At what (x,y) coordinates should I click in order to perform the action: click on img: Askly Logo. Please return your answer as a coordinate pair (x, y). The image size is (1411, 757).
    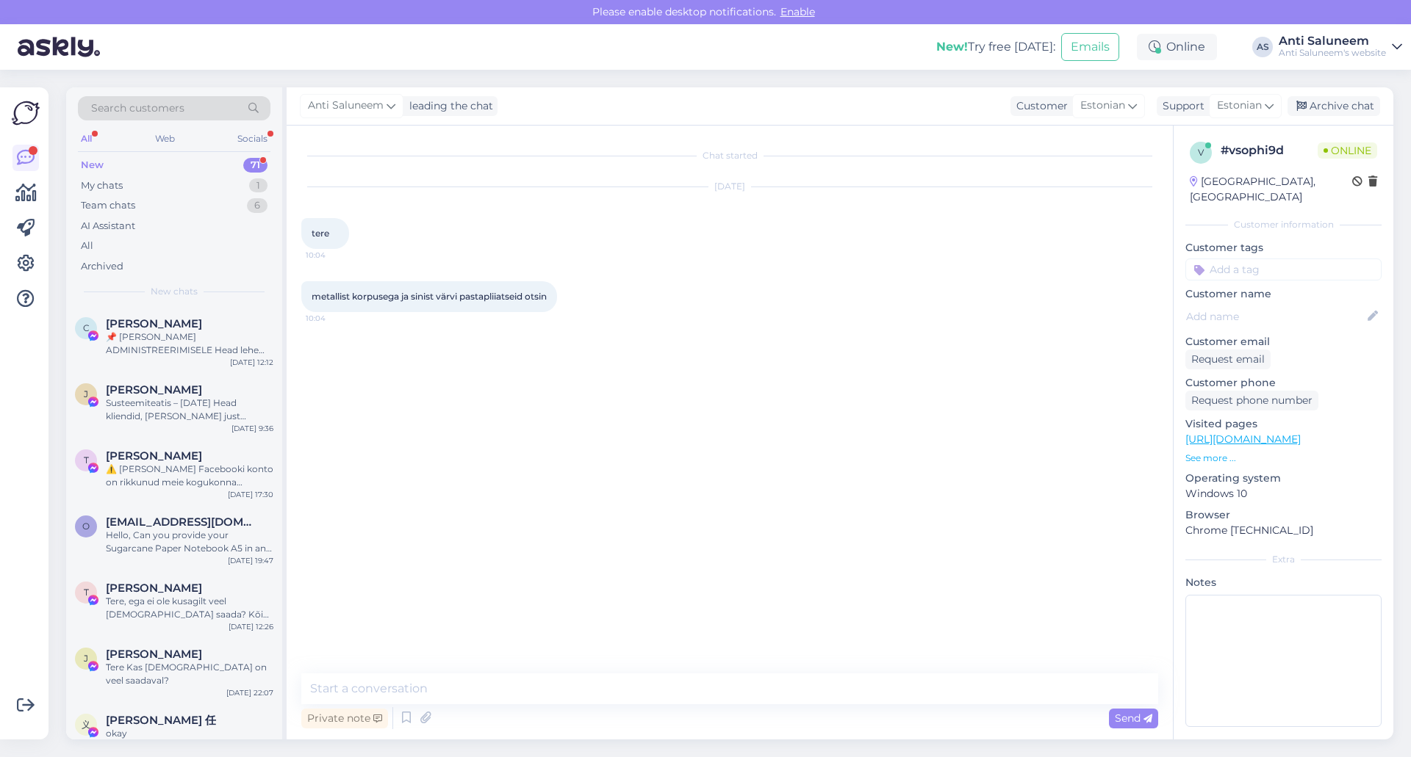
    Looking at the image, I should click on (26, 113).